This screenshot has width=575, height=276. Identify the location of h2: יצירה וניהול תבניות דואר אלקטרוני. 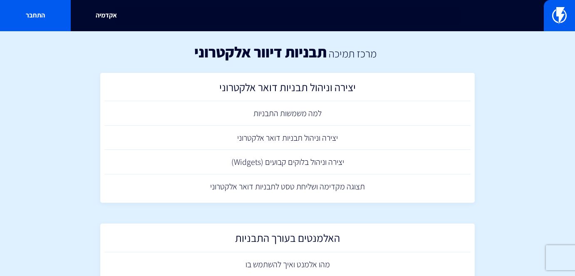
(287, 89).